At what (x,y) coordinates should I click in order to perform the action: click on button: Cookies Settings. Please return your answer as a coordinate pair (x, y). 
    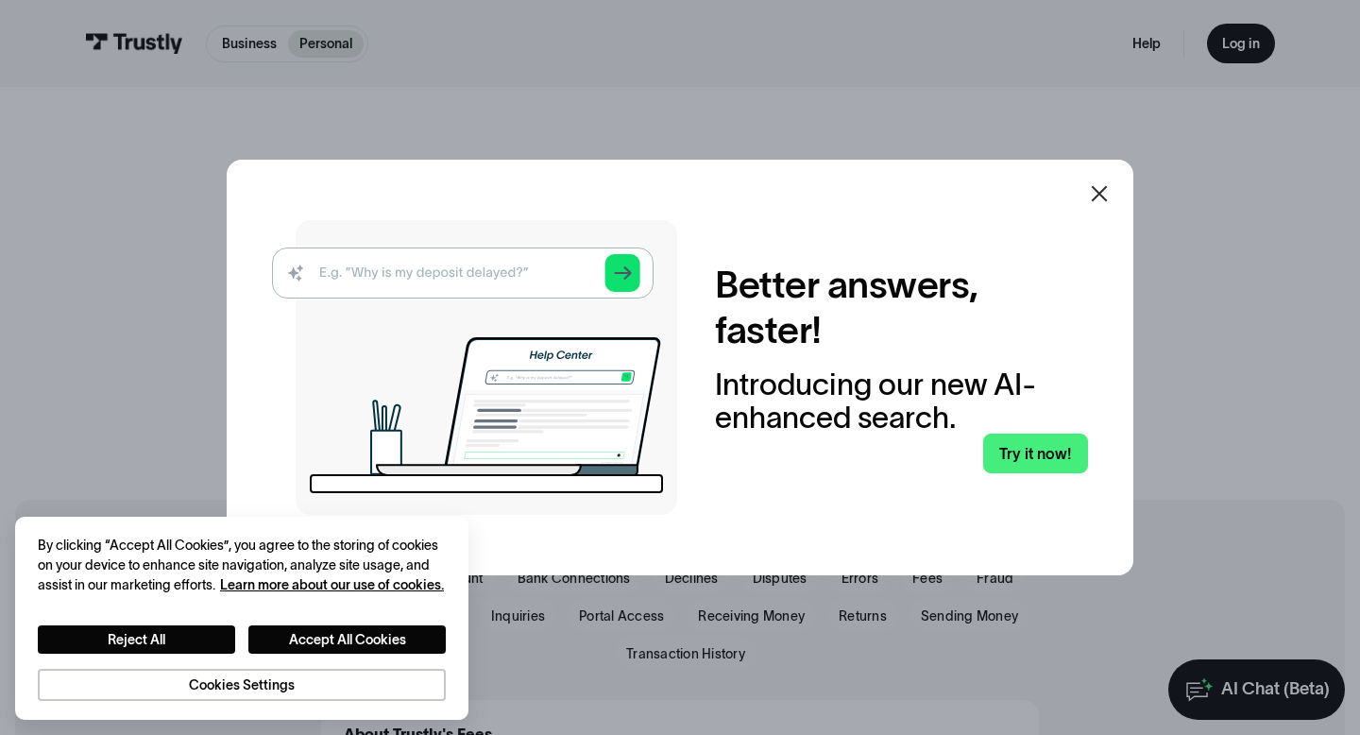
    Looking at the image, I should click on (242, 685).